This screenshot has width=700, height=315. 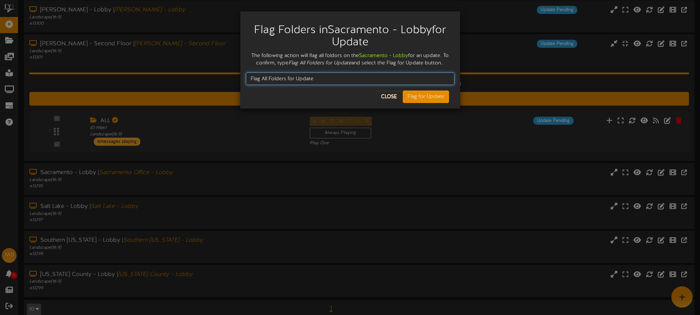 What do you see at coordinates (426, 97) in the screenshot?
I see `button: Flag for Update` at bounding box center [426, 97].